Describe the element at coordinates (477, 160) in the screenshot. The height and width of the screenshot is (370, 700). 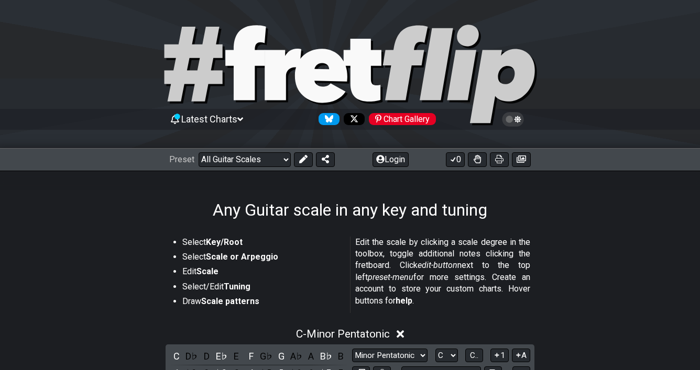
I see `button: Toggle Dexterity for all fretkits` at that location.